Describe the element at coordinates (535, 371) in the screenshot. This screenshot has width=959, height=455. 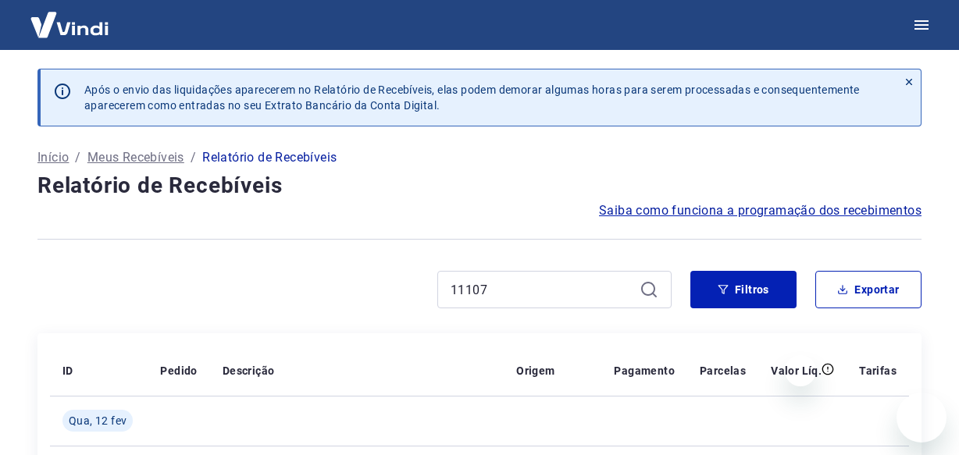
I see `p: Origem` at that location.